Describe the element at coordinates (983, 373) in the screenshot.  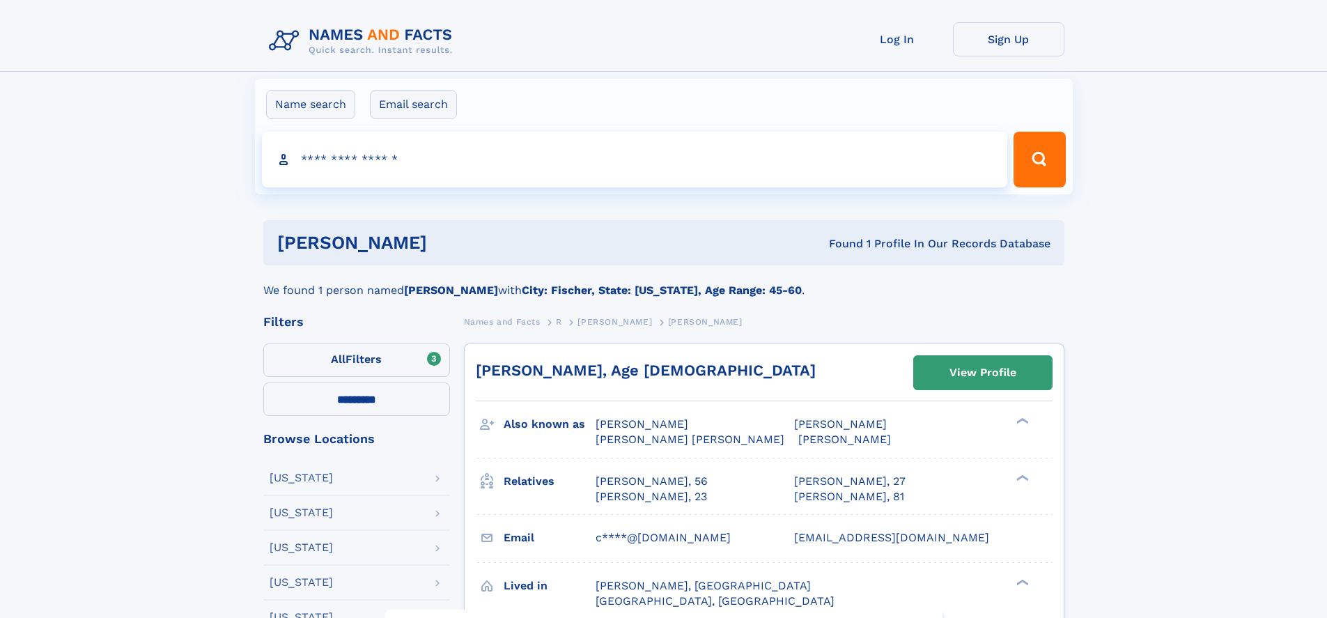
I see `a: View Profile` at that location.